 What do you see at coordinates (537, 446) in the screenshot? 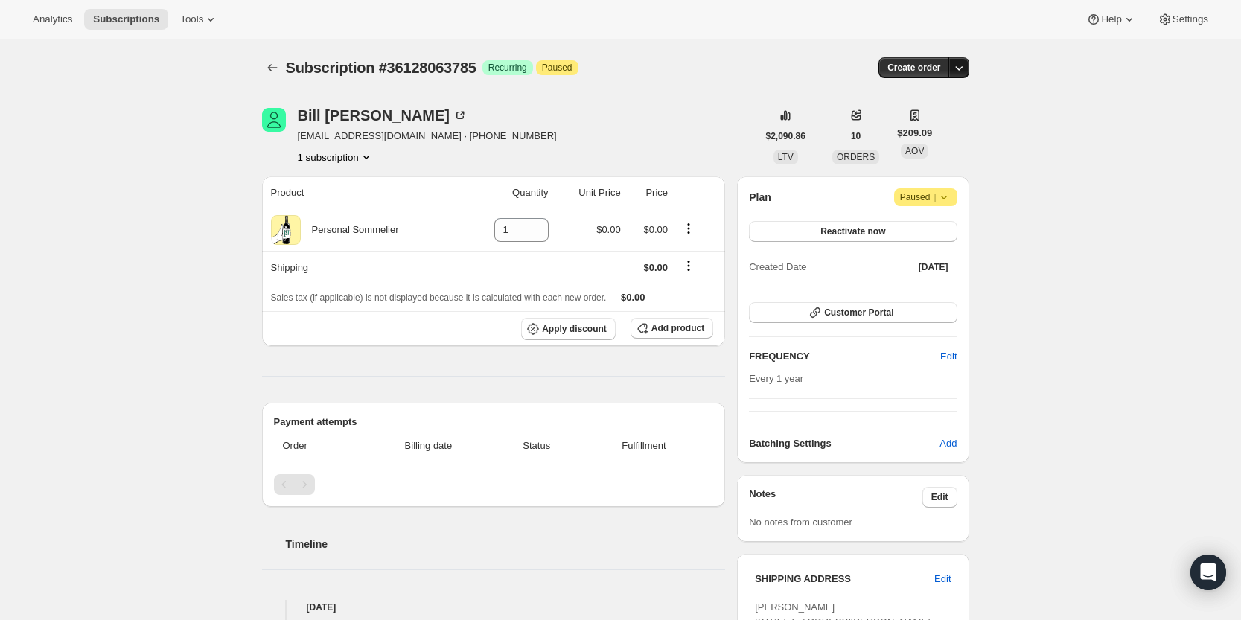
I see `span: Status` at bounding box center [537, 446].